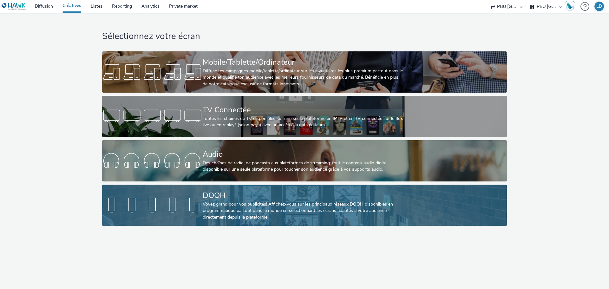 Image resolution: width=609 pixels, height=289 pixels. Describe the element at coordinates (303, 195) in the screenshot. I see `div: DOOH` at that location.